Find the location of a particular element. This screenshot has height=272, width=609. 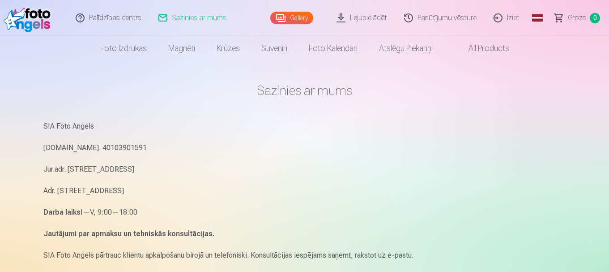

h1: Sazinies ar mums is located at coordinates (305, 90).